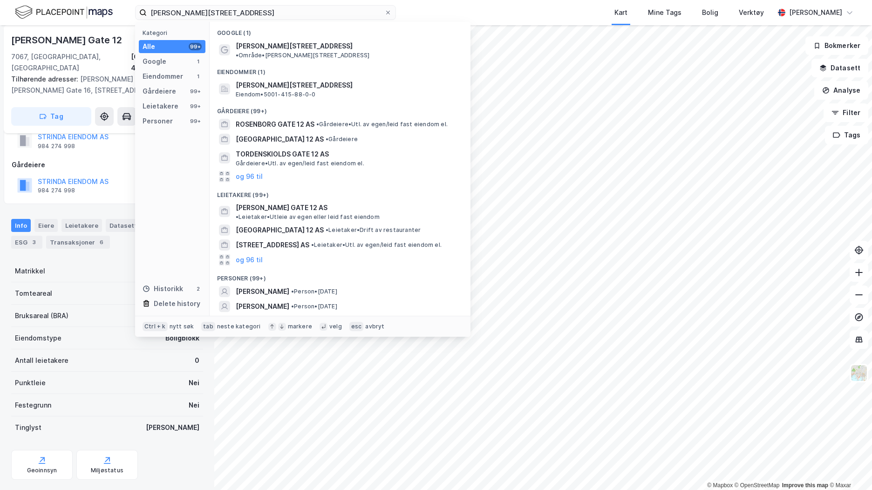 Image resolution: width=872 pixels, height=490 pixels. I want to click on div: Boligblokk, so click(182, 338).